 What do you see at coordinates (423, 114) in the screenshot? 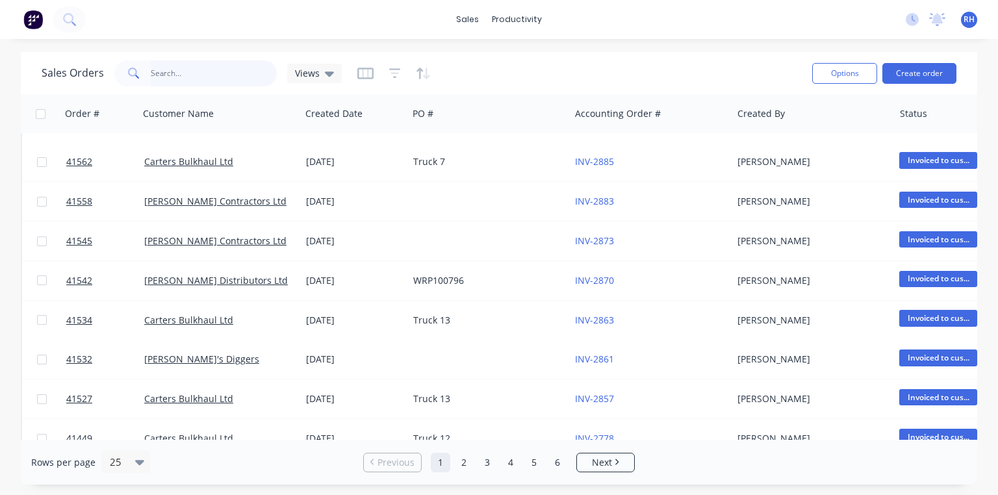
I see `div: PO #` at bounding box center [423, 114].